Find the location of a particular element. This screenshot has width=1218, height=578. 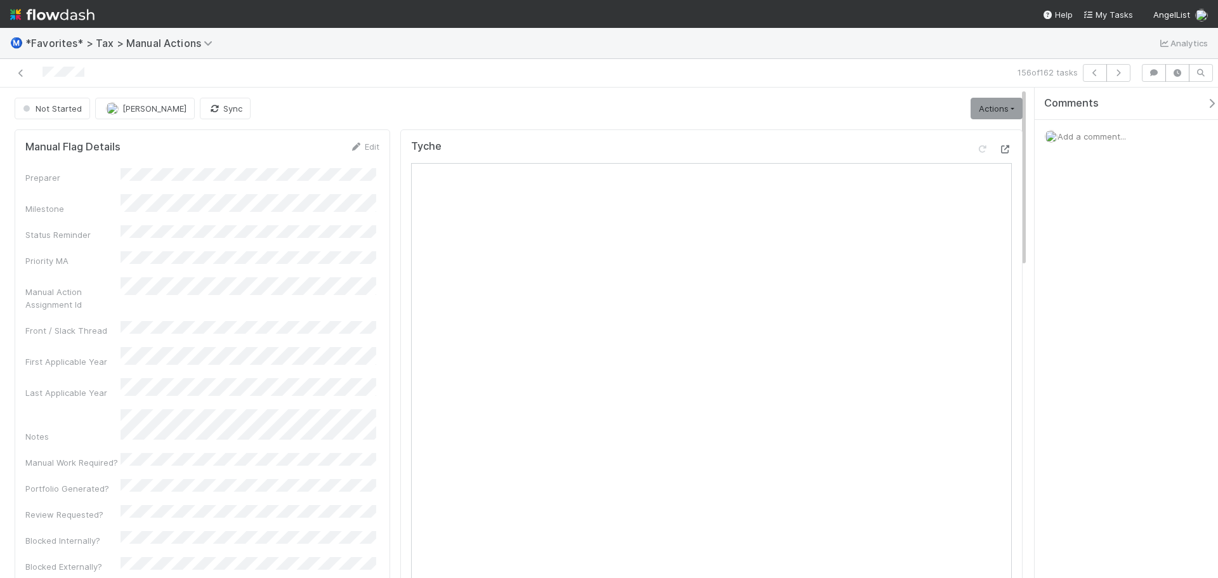

div: First Applicable Year is located at coordinates (73, 362).